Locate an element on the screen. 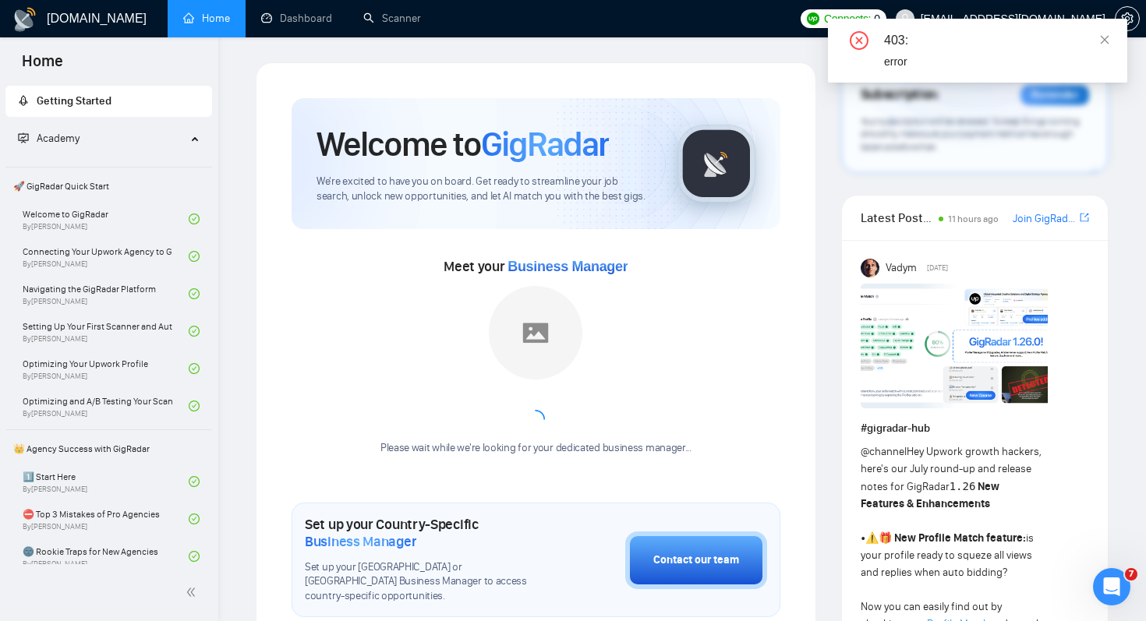  span: loading is located at coordinates (536, 420).